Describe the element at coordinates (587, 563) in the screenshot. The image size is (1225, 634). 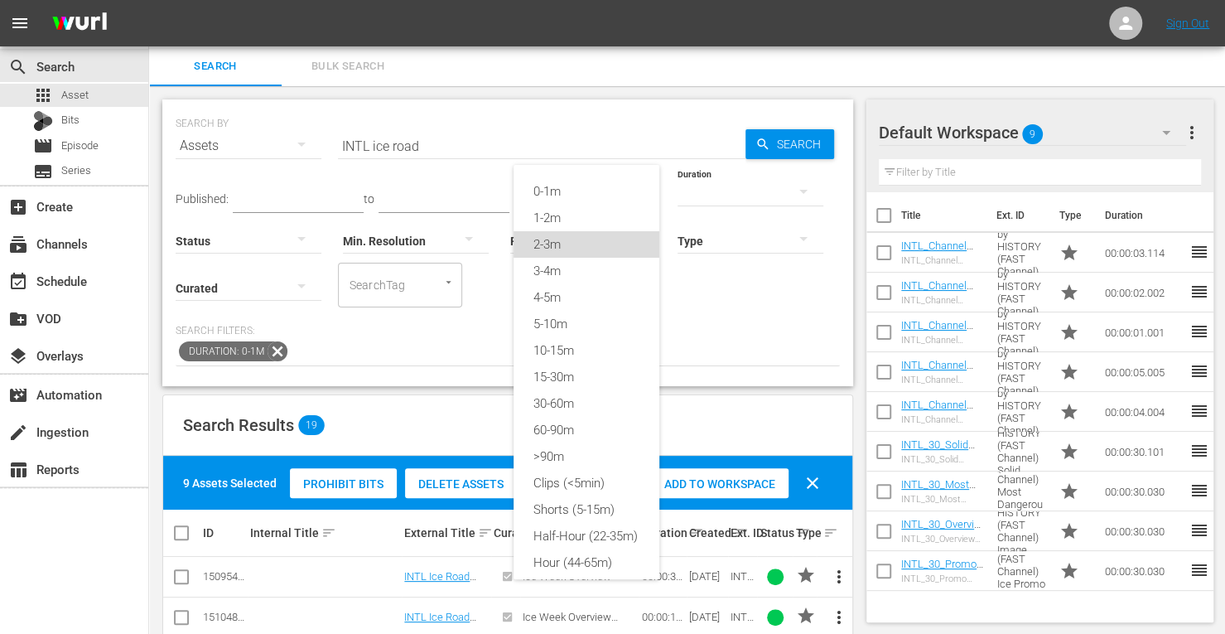
I see `div: Hour (44-65m)` at that location.